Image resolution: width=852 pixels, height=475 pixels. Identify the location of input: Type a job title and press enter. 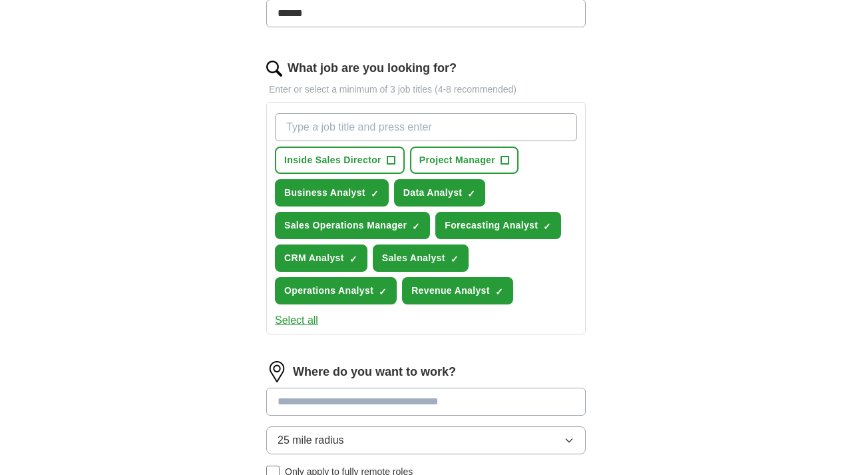
(426, 127).